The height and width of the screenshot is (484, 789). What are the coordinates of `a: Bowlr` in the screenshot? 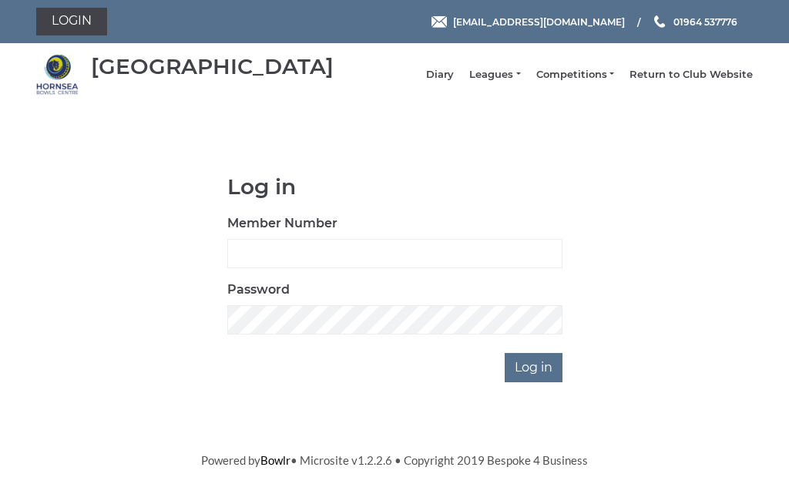 It's located at (275, 460).